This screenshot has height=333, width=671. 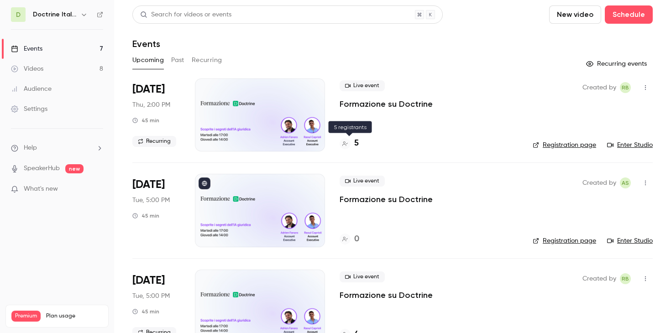 What do you see at coordinates (26, 316) in the screenshot?
I see `span: Premium` at bounding box center [26, 316].